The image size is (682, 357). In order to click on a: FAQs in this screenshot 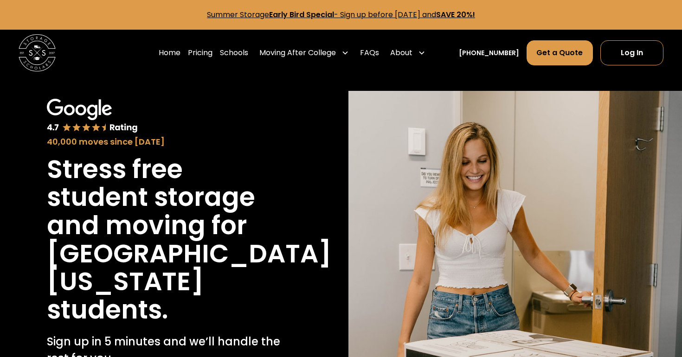, I will do `click(369, 53)`.